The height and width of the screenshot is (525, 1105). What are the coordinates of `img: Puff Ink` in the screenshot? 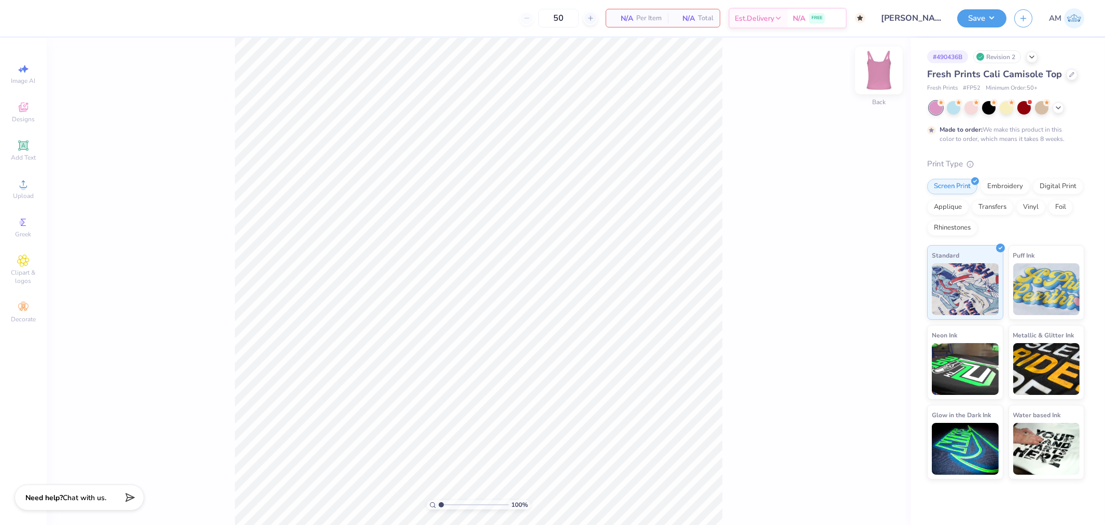 It's located at (1047, 289).